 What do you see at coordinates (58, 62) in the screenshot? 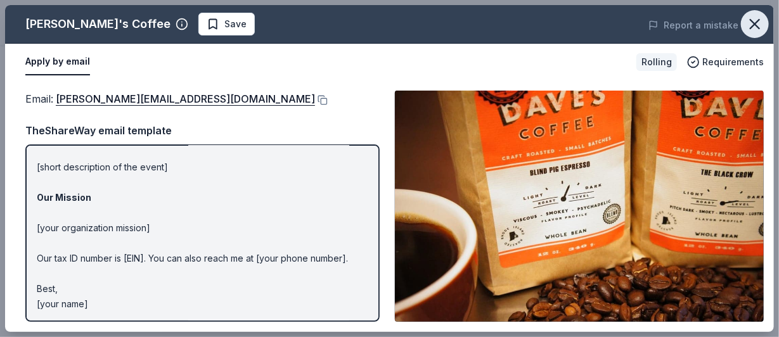
I see `button: Apply by email` at bounding box center [58, 62].